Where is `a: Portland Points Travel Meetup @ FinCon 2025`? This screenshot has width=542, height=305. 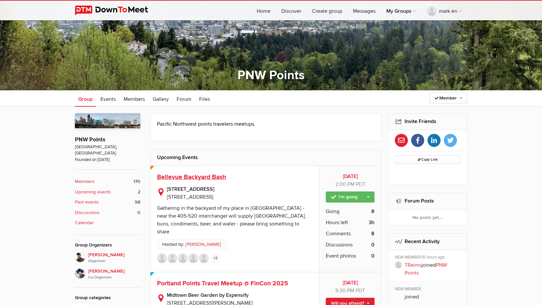
a: Portland Points Travel Meetup @ FinCon 2025 is located at coordinates (223, 283).